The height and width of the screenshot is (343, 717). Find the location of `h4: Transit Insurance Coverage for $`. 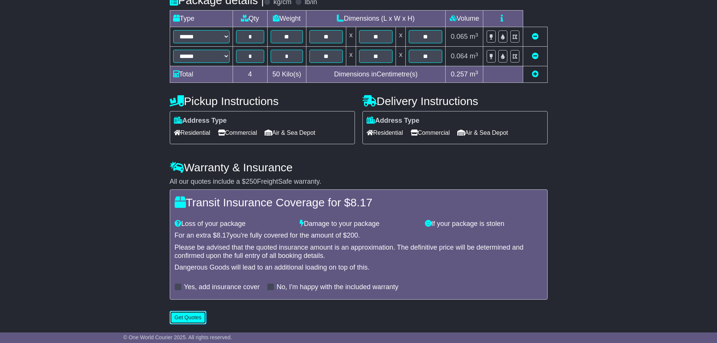

h4: Transit Insurance Coverage for $ is located at coordinates (359, 202).